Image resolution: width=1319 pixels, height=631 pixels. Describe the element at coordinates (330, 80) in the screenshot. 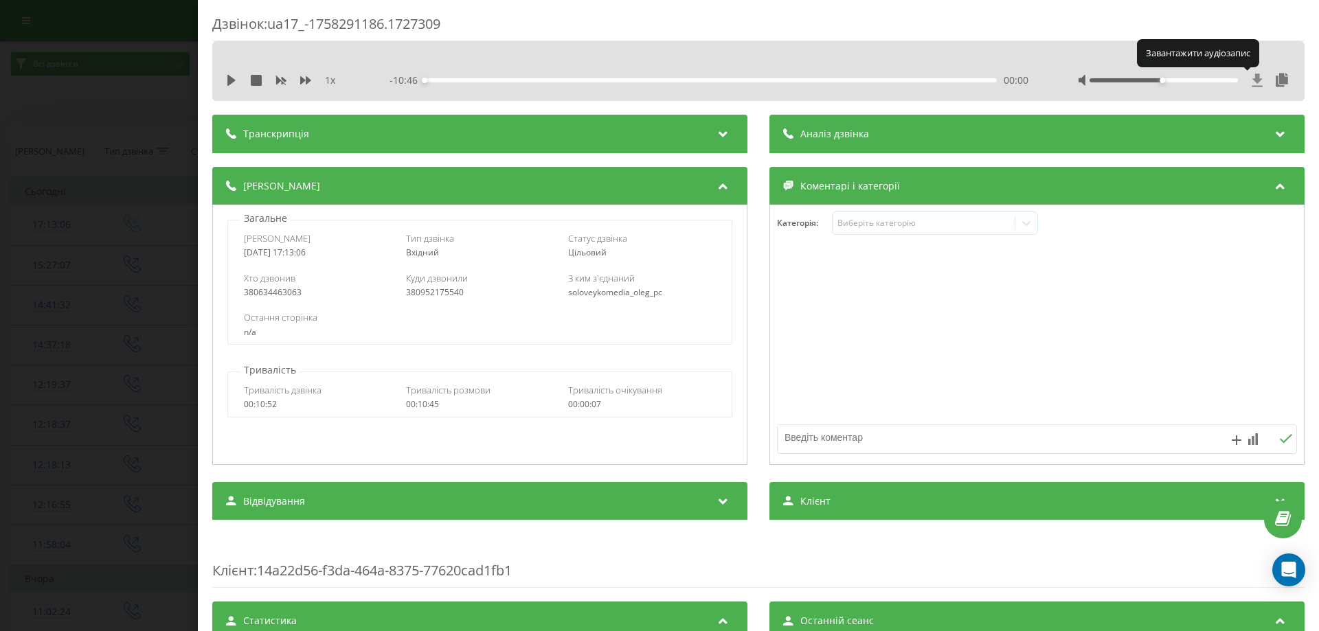

I see `span: 1 x` at that location.